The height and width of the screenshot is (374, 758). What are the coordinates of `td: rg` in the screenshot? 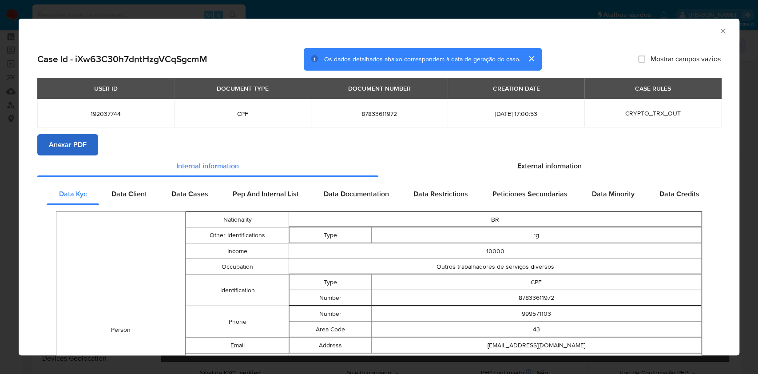 It's located at (536, 235).